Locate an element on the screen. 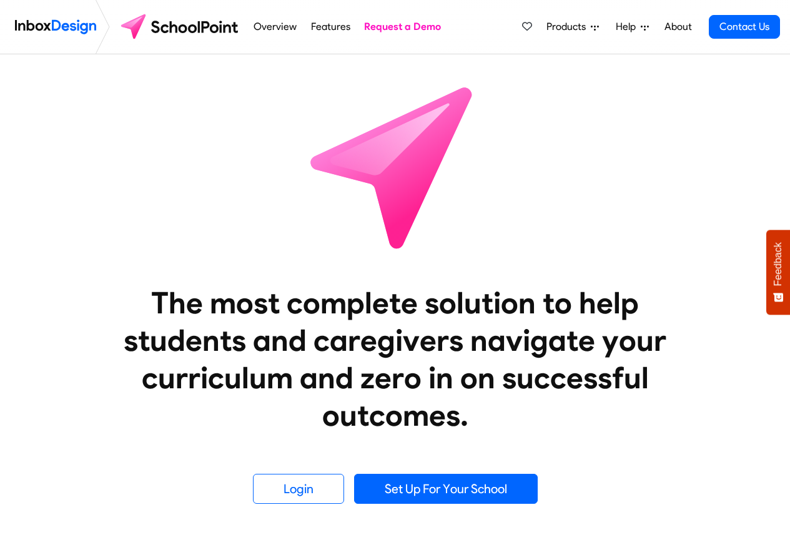  a: About is located at coordinates (677, 27).